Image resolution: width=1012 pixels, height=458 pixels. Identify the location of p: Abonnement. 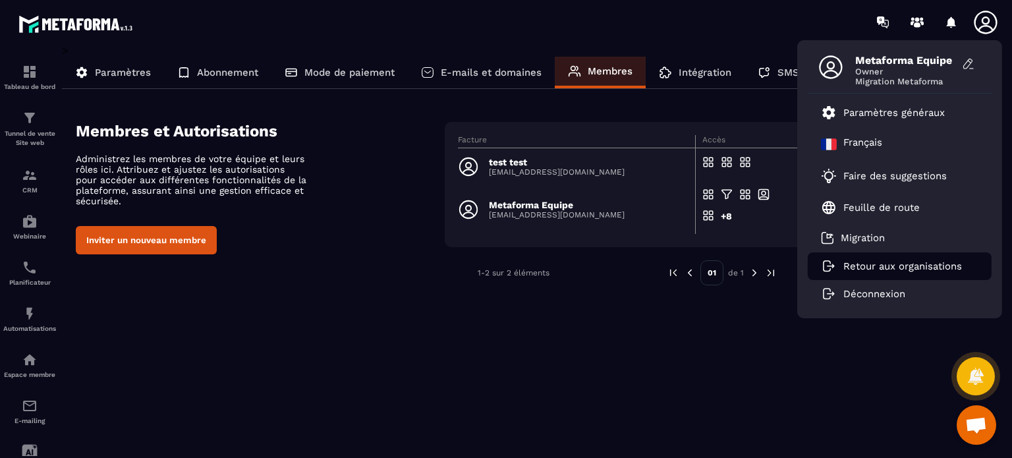
(227, 72).